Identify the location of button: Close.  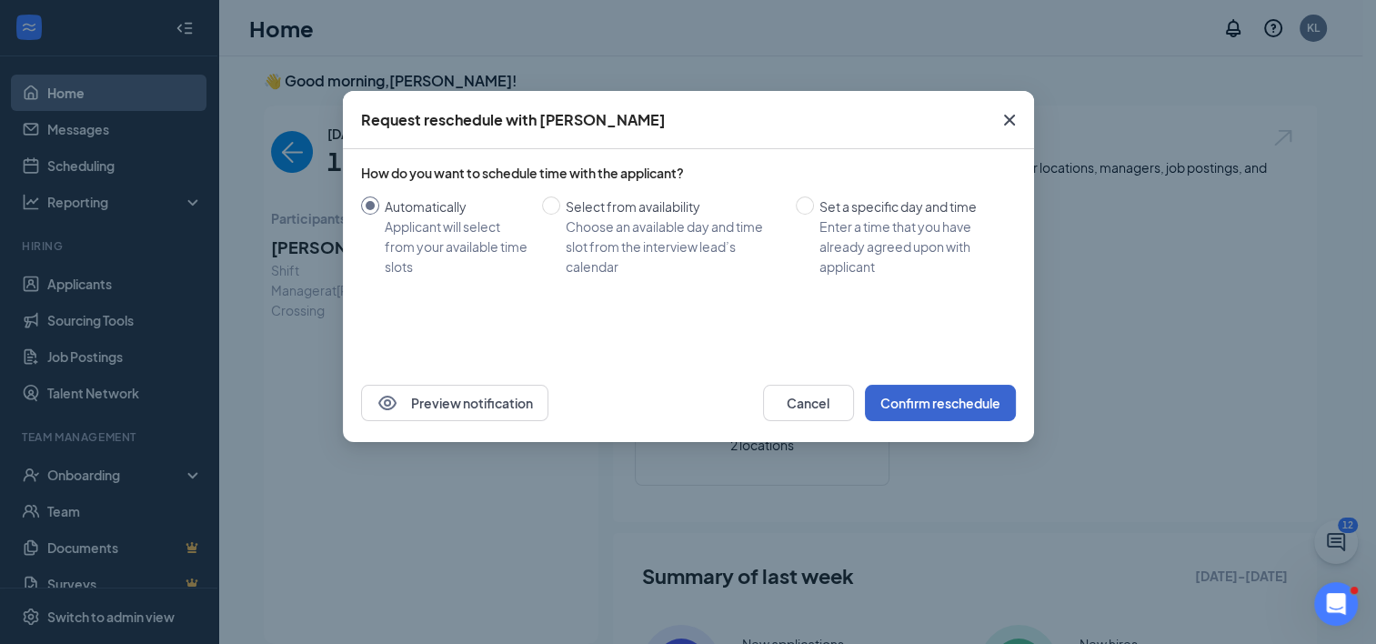
(1009, 120).